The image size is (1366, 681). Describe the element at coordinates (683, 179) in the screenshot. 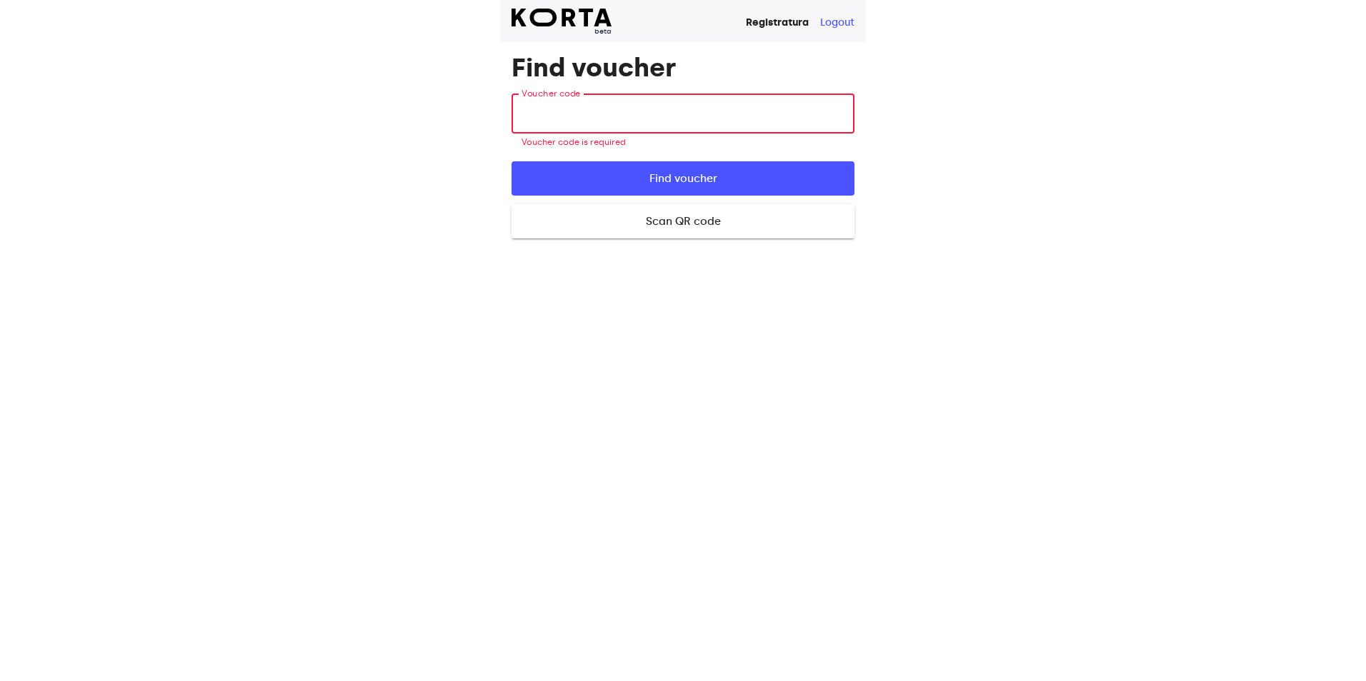

I see `span: Find voucher` at that location.